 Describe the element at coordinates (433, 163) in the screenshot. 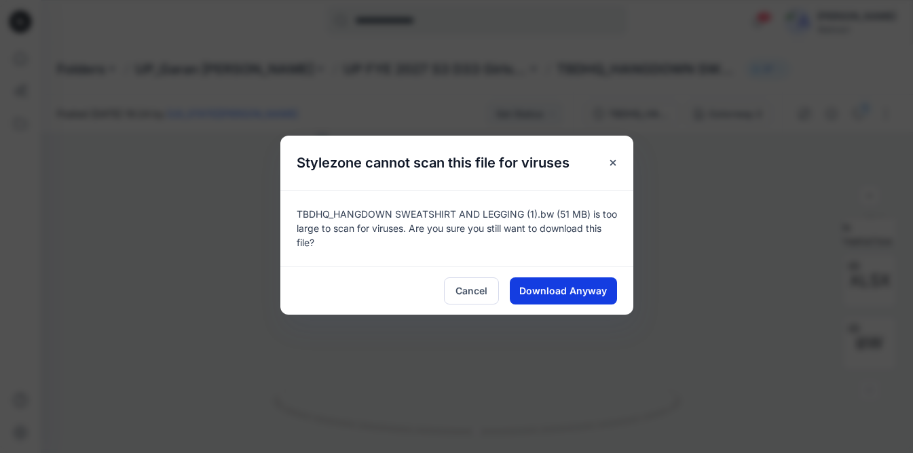

I see `h5: Stylezone cannot scan this file for viruses` at that location.